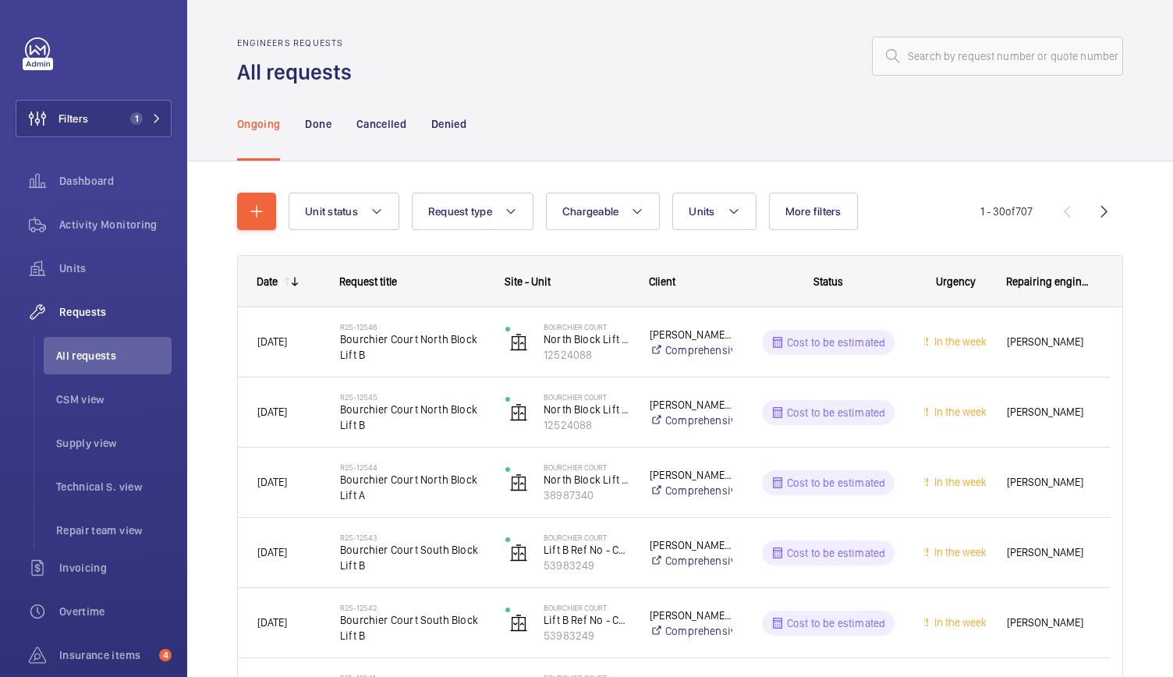  Describe the element at coordinates (136, 119) in the screenshot. I see `span: 1` at that location.